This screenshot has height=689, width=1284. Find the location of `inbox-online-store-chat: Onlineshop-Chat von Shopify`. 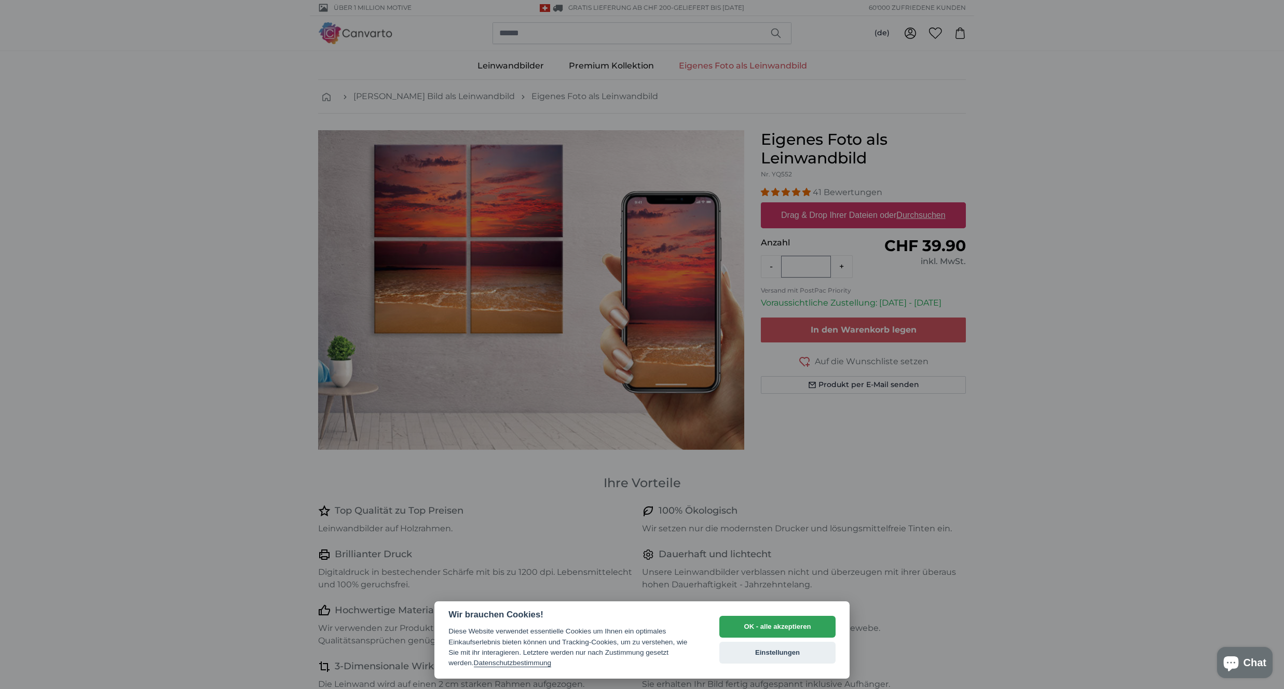

inbox-online-store-chat: Onlineshop-Chat von Shopify is located at coordinates (1244, 664).